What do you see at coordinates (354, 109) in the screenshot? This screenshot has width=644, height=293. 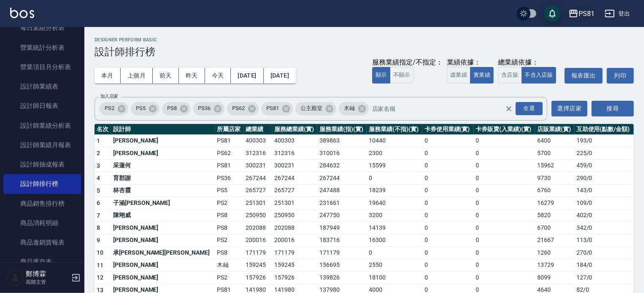 I see `div: 木屾` at bounding box center [354, 109].